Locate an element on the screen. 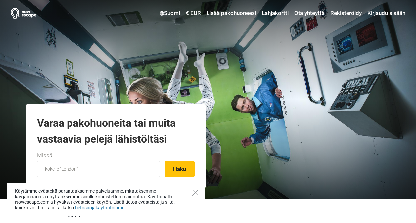 The height and width of the screenshot is (223, 416). a: Kirjaudu sisään is located at coordinates (386, 13).